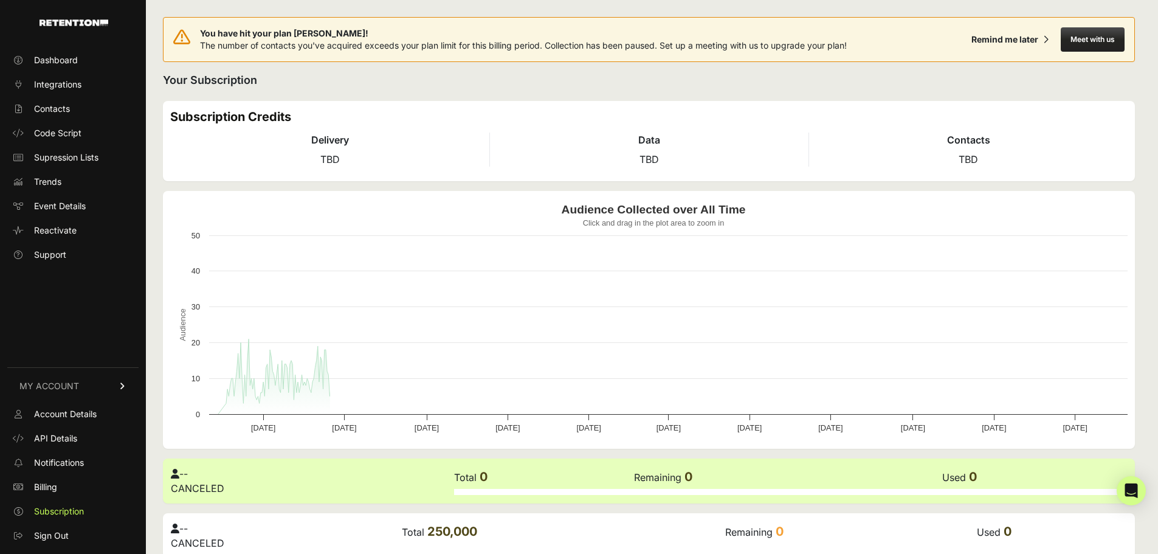 Image resolution: width=1158 pixels, height=554 pixels. I want to click on a: Event Details, so click(73, 206).